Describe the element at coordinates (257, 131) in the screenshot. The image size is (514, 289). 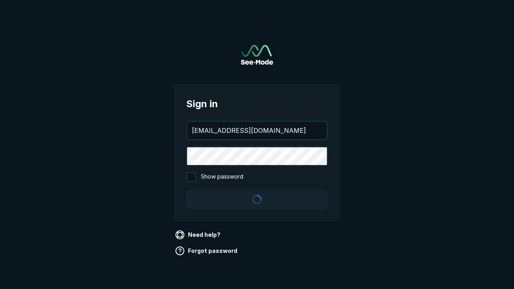
I see `input: your@email.com` at that location.